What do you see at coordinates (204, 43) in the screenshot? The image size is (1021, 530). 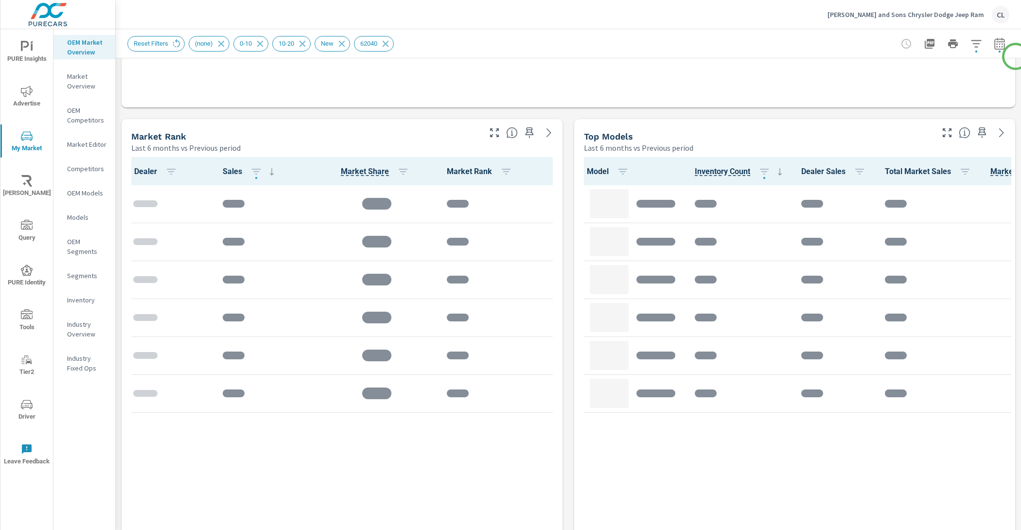 I see `span: (none)` at bounding box center [204, 43].